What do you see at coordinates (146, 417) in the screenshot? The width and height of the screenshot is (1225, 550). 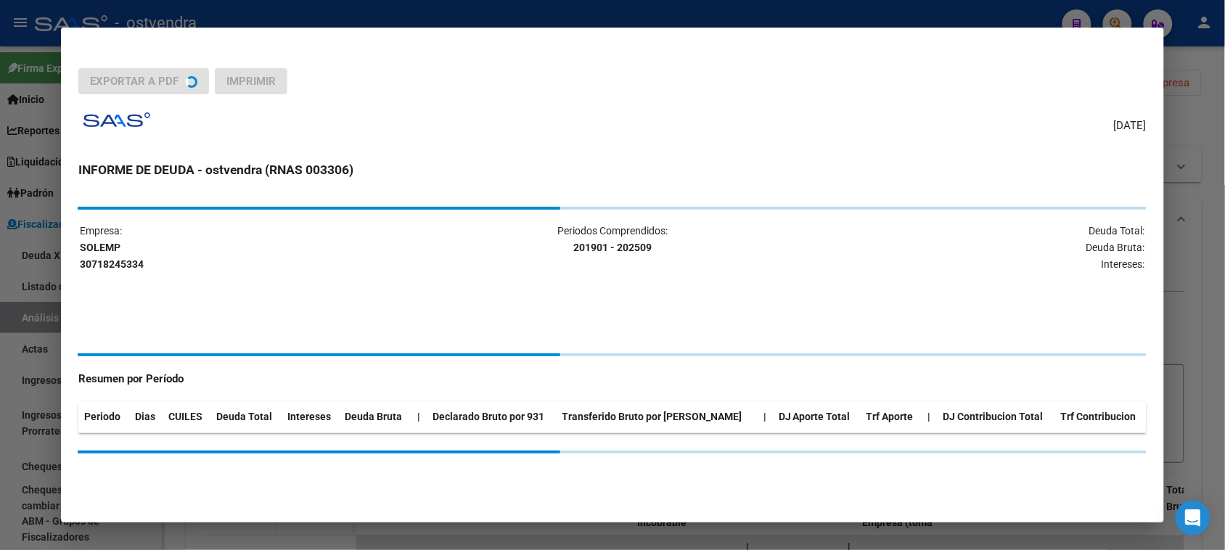 I see `th: Dias` at bounding box center [146, 417].